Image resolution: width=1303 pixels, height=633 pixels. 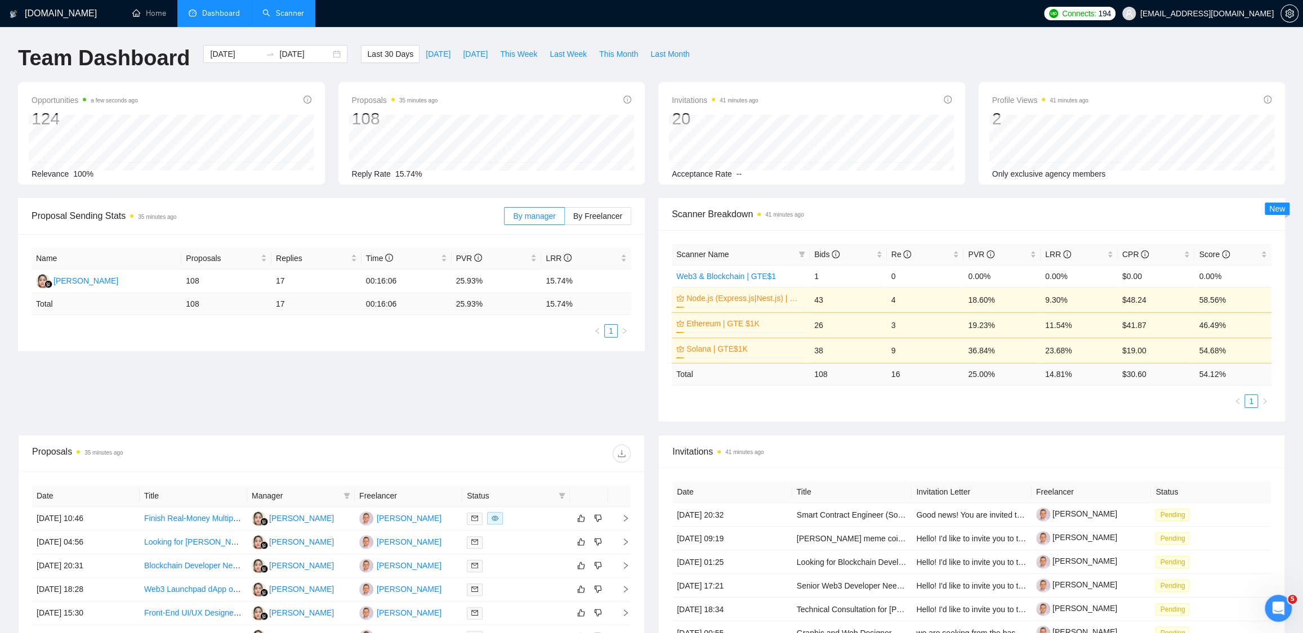 I want to click on a: searchScanner, so click(x=283, y=13).